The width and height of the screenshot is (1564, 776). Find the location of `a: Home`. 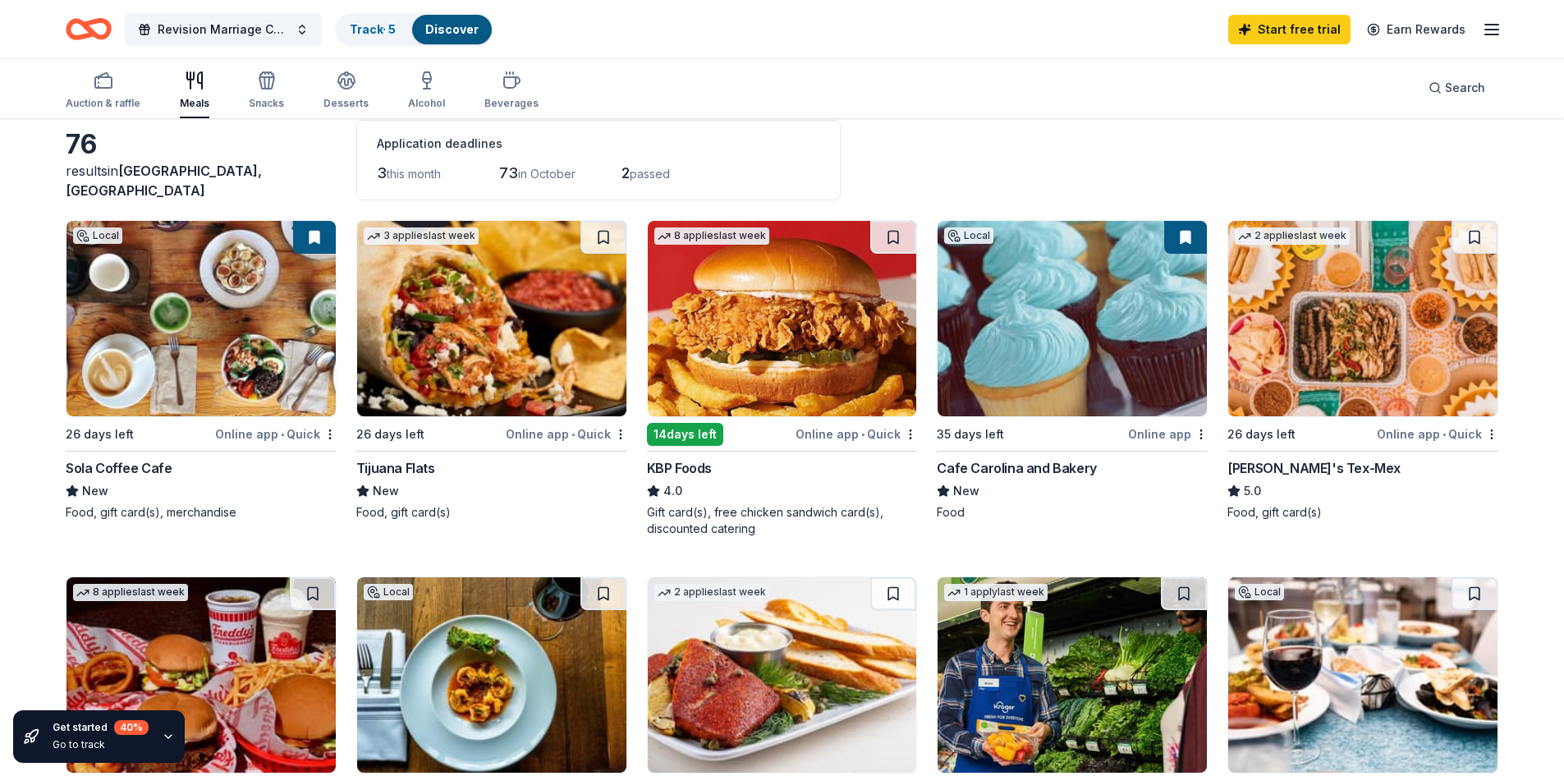

a: Home is located at coordinates (89, 29).